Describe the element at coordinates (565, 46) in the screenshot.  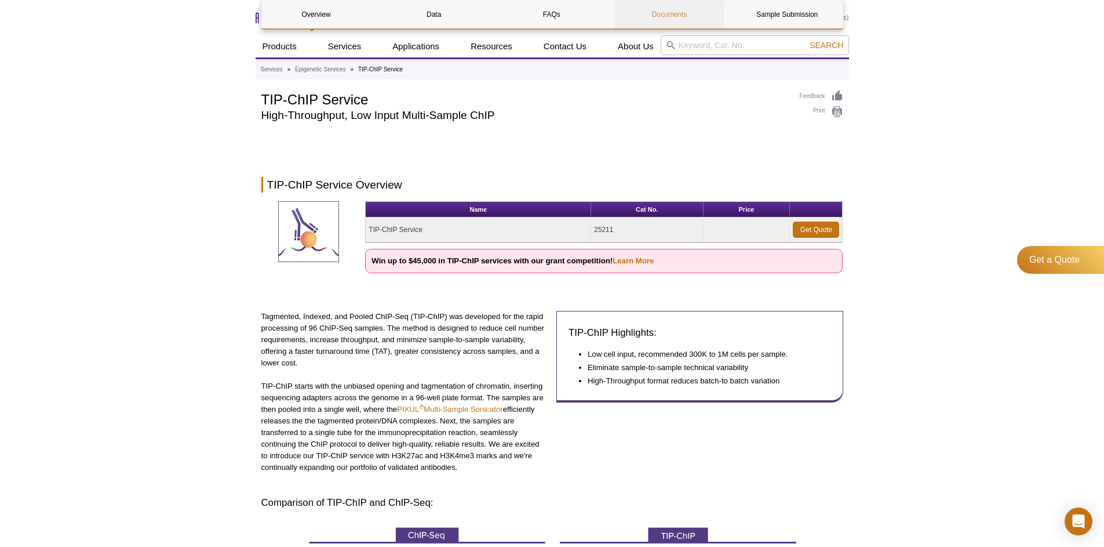
I see `a: Contact Us` at that location.